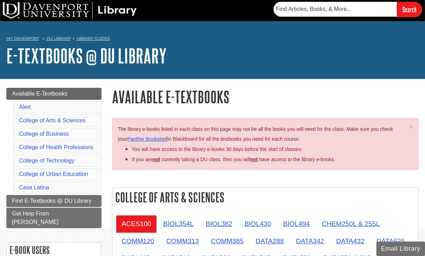  Describe the element at coordinates (138, 241) in the screenshot. I see `a: COMM120` at that location.